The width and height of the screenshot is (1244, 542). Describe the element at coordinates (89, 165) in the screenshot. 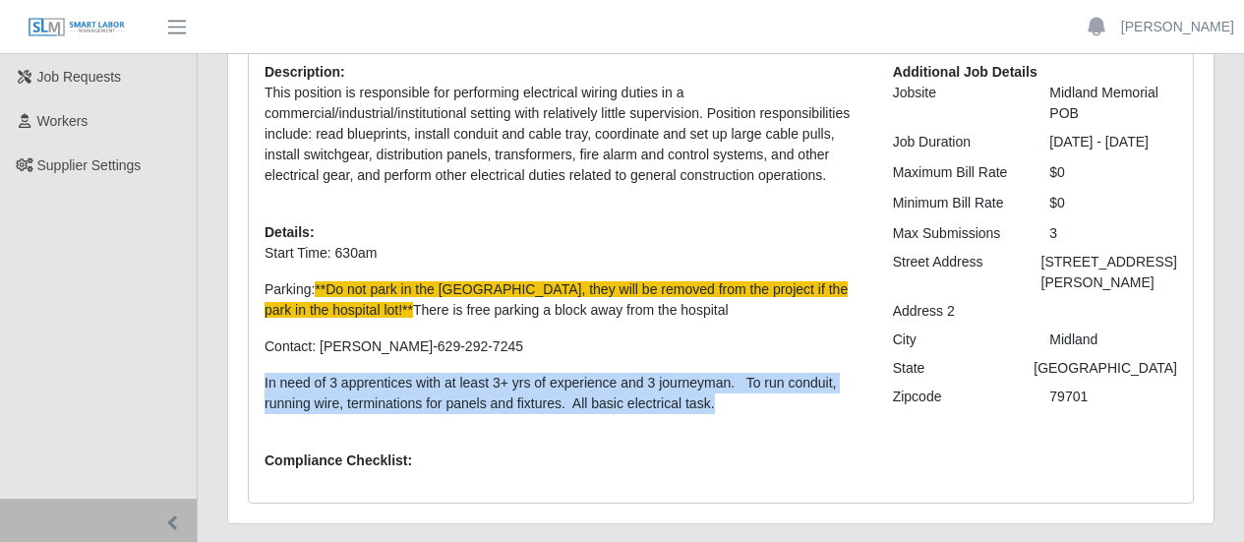

I see `span: Supplier Settings` at that location.